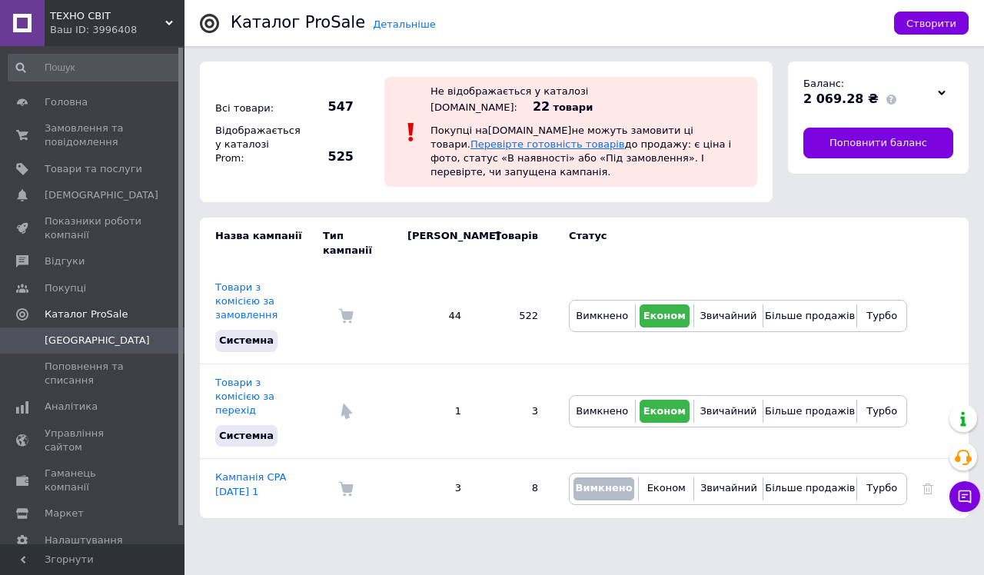 Image resolution: width=984 pixels, height=575 pixels. What do you see at coordinates (93, 169) in the screenshot?
I see `span: Товари та послуги` at bounding box center [93, 169].